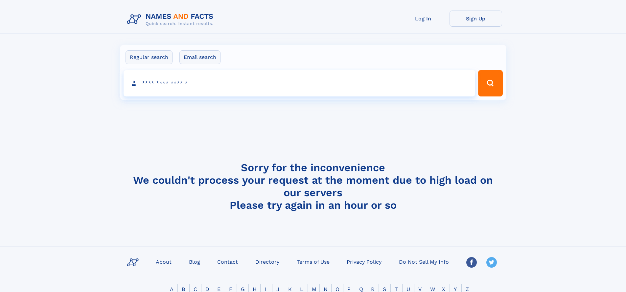 This screenshot has height=292, width=626. Describe the element at coordinates (313, 186) in the screenshot. I see `h4: Sorry for the inconvenience We couldn't process your request at the moment due to high load on ou...` at that location.